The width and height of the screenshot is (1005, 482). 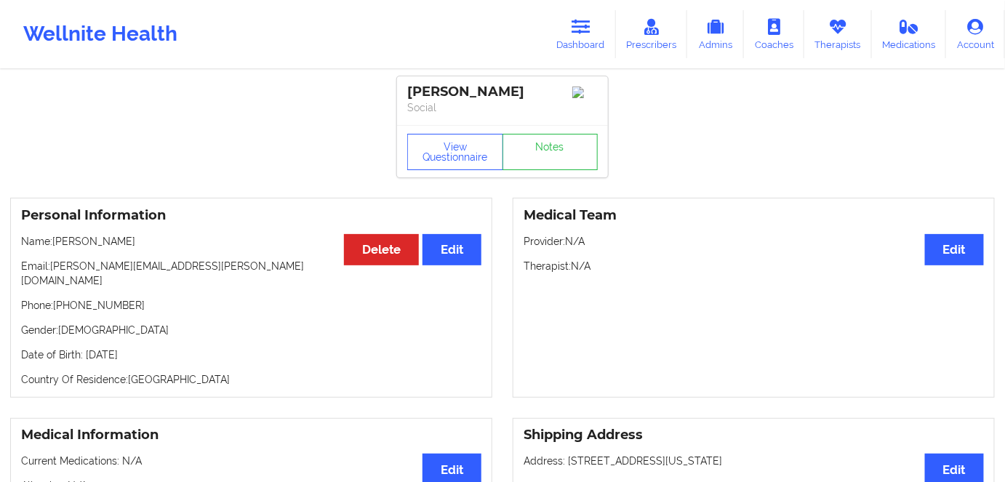 What do you see at coordinates (251, 461) in the screenshot?
I see `p: Current Medications: N/A` at bounding box center [251, 461].